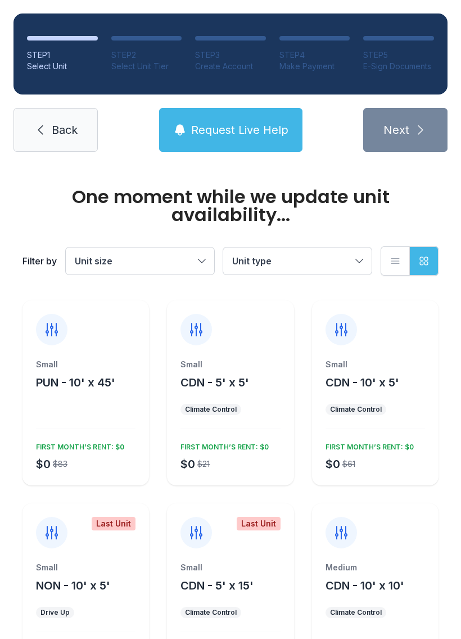 The width and height of the screenshot is (461, 639). What do you see at coordinates (147, 55) in the screenshot?
I see `div: STEP 2` at bounding box center [147, 55].